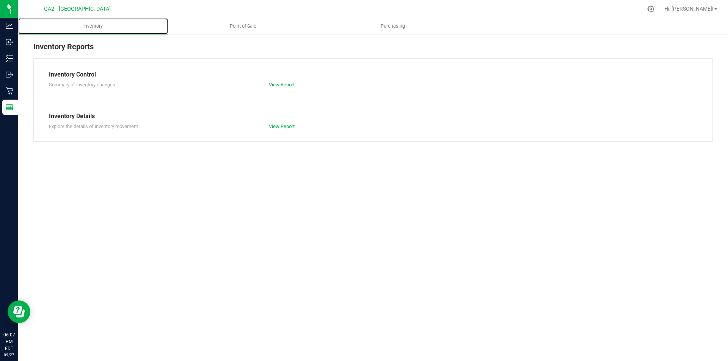  Describe the element at coordinates (243, 26) in the screenshot. I see `span: Point of Sale` at that location.